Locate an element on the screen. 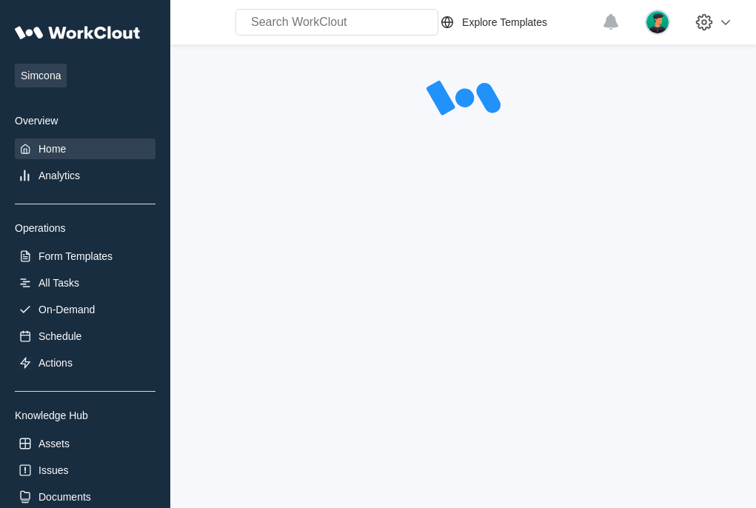 The width and height of the screenshot is (756, 508). div: Issues is located at coordinates (53, 470).